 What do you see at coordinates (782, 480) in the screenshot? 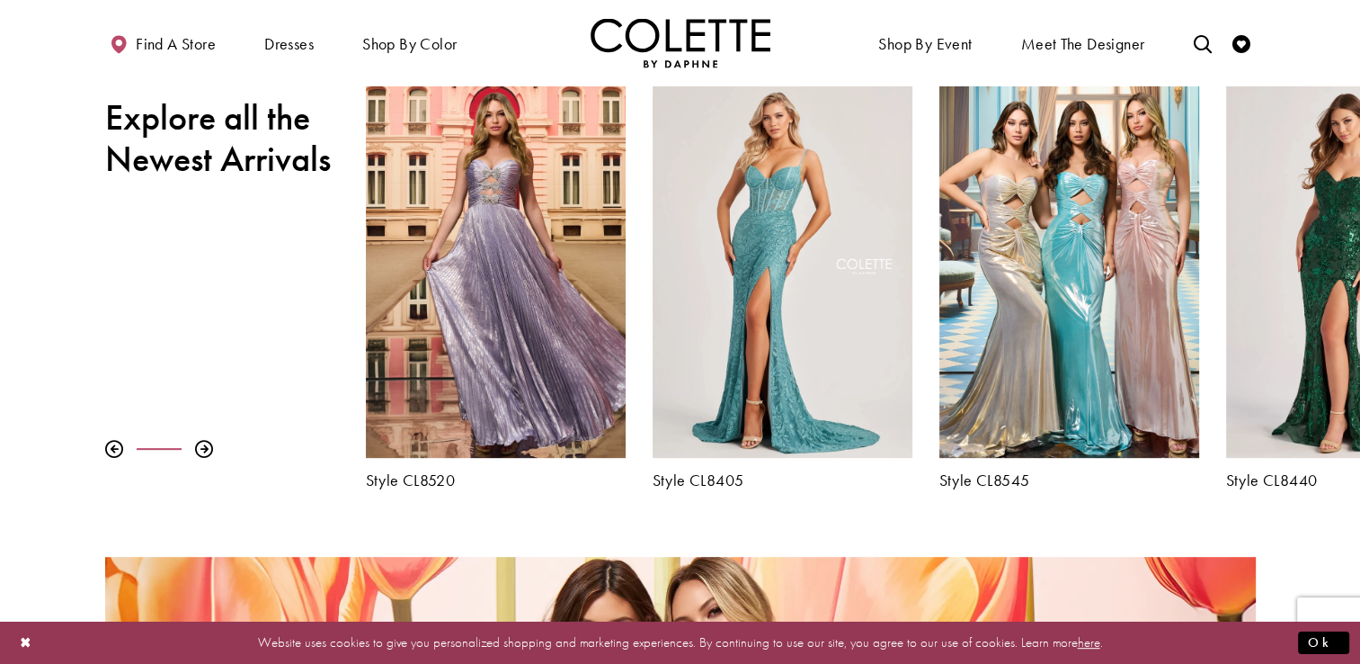
I see `a: Style CL8405` at bounding box center [782, 480].